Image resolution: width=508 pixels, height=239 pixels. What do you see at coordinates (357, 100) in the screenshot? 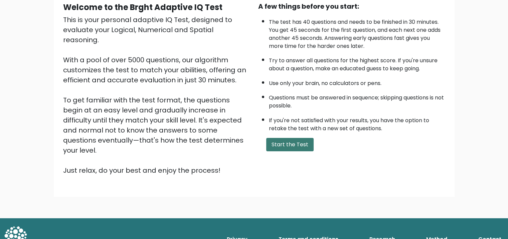
I see `li: Questions must be answered in sequence; skipping questions is not possible.` at bounding box center [357, 100].